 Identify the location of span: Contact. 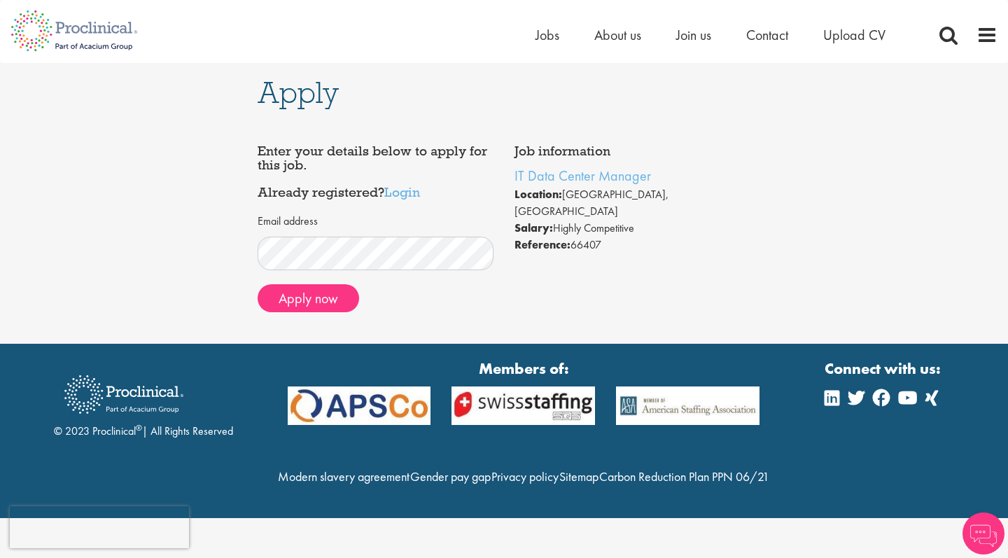
(767, 35).